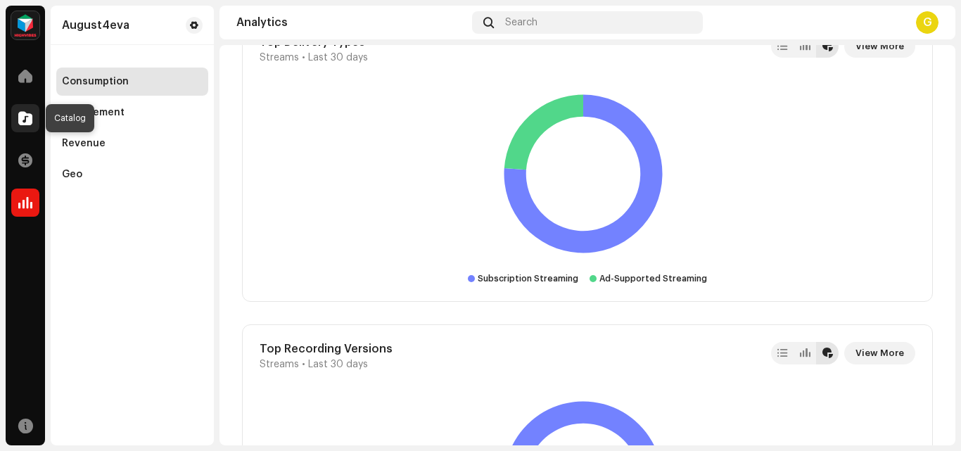  Describe the element at coordinates (528, 279) in the screenshot. I see `div: Subscription Streaming` at that location.